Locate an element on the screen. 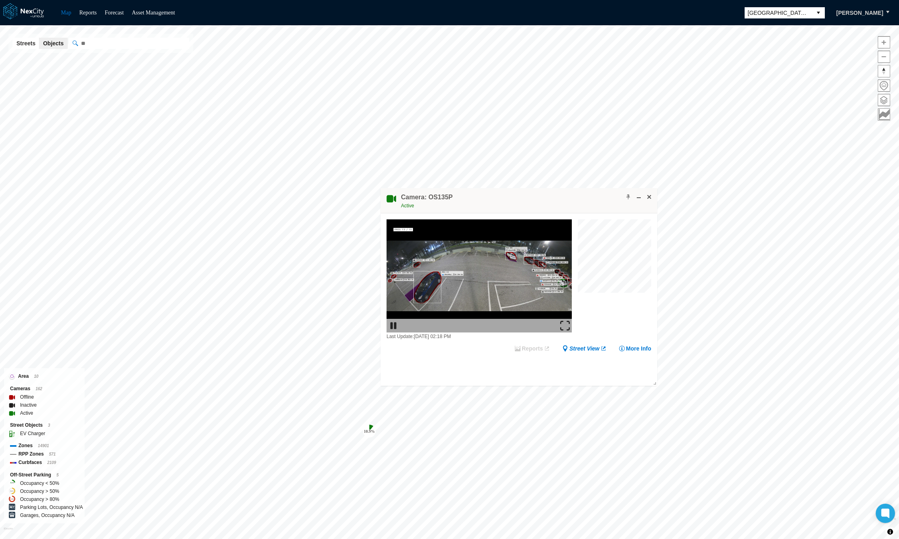 The image size is (899, 539). img: video is located at coordinates (479, 276).